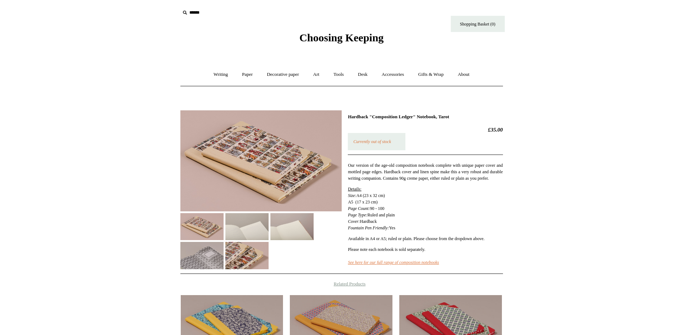 This screenshot has height=335, width=683. What do you see at coordinates (338, 74) in the screenshot?
I see `a: Tools` at bounding box center [338, 74].